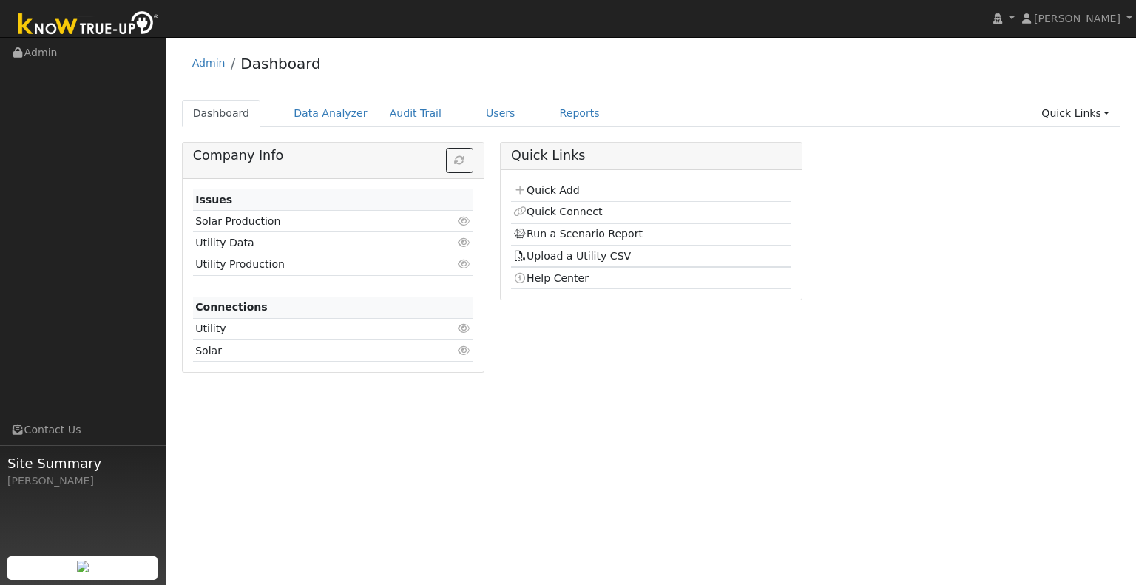 The height and width of the screenshot is (585, 1136). Describe the element at coordinates (546, 190) in the screenshot. I see `a: Quick Add` at that location.